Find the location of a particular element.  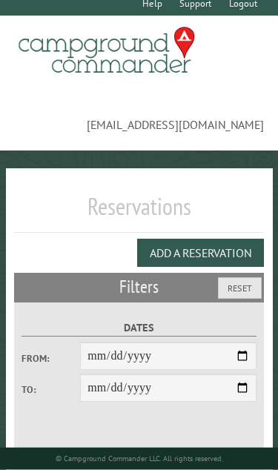

img: Campground Commander is located at coordinates (107, 50).